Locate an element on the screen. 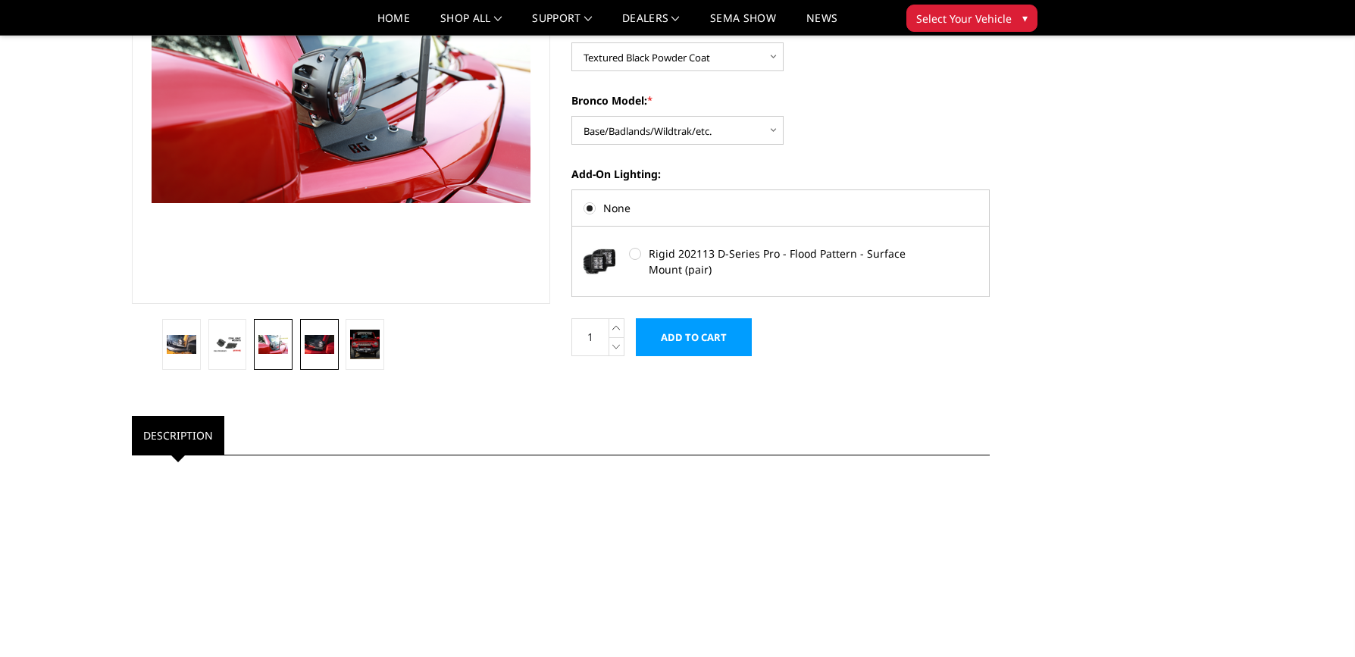  a: Description is located at coordinates (178, 435).